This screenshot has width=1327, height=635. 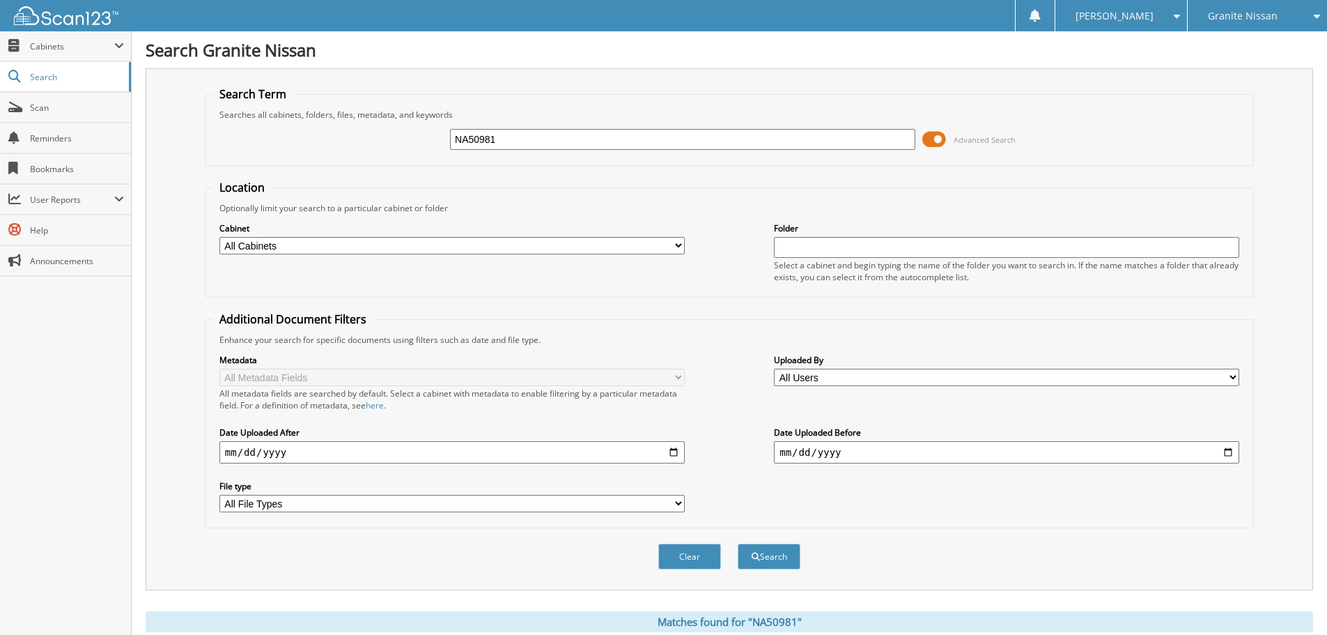 I want to click on label: Metadata, so click(x=452, y=360).